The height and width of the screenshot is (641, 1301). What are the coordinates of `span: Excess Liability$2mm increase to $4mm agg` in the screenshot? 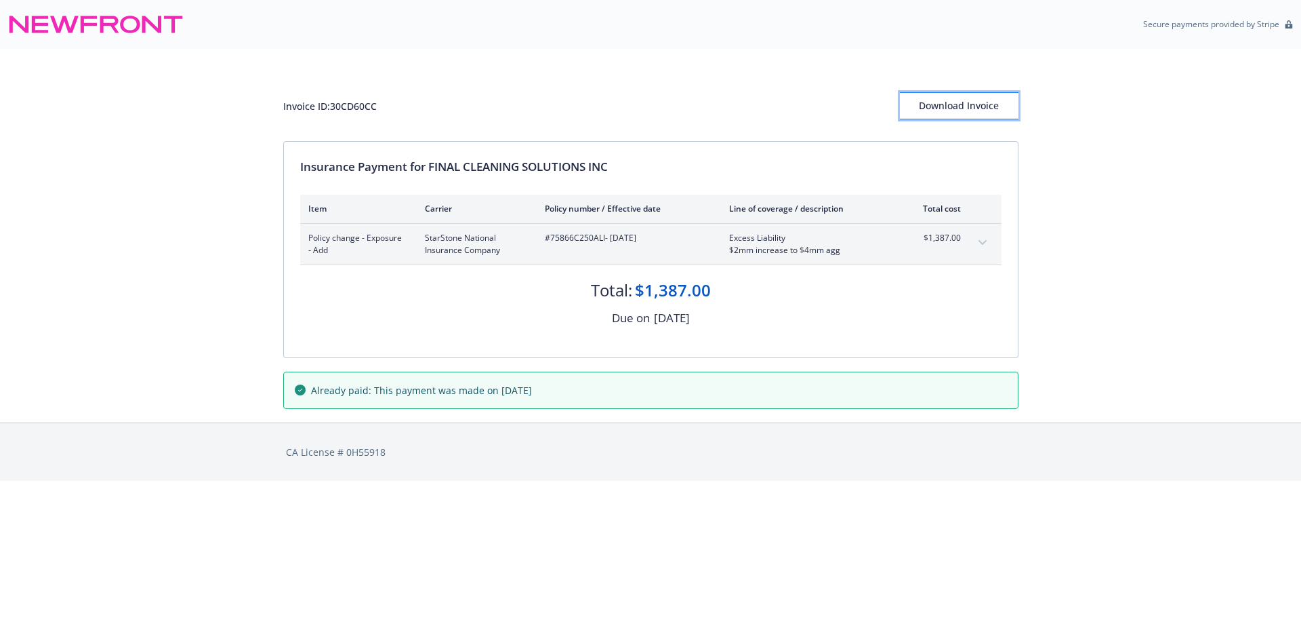 It's located at (809, 244).